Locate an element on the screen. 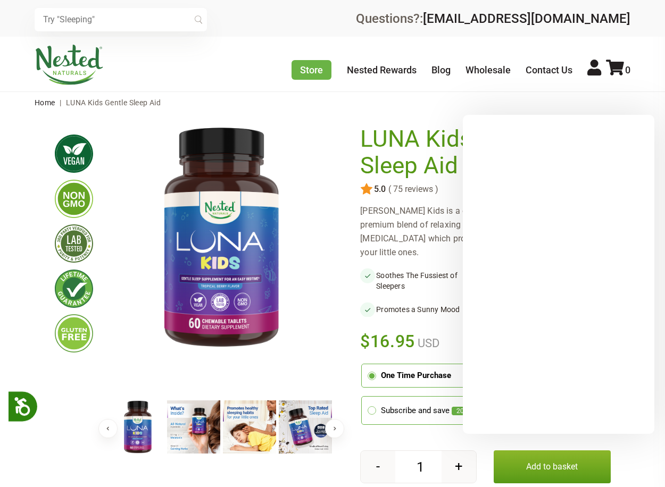 The height and width of the screenshot is (487, 665). span: ( 75 reviews ) is located at coordinates (412, 189).